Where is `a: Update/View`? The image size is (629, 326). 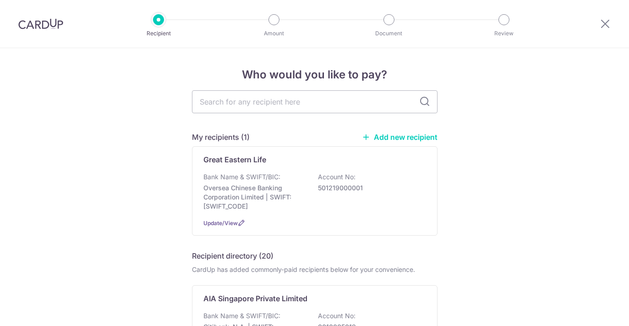 a: Update/View is located at coordinates (220, 223).